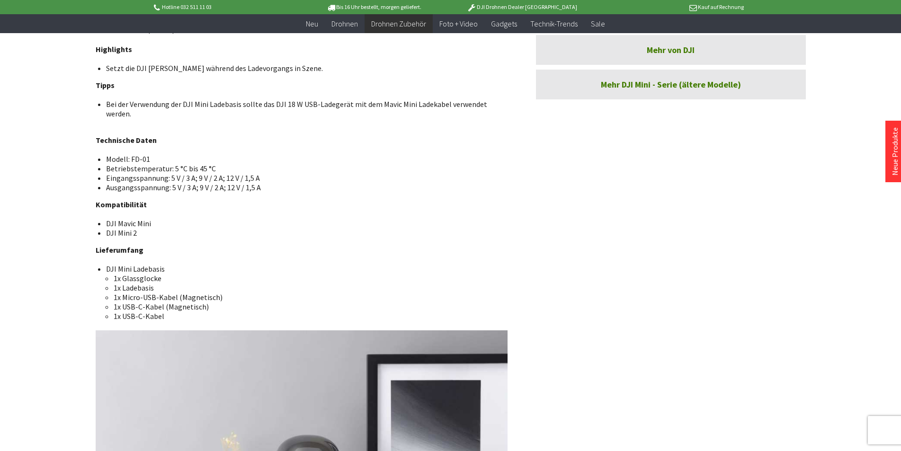 The image size is (901, 451). Describe the element at coordinates (303, 307) in the screenshot. I see `li: 1x USB-C-Kabel (Magnetisch)` at that location.